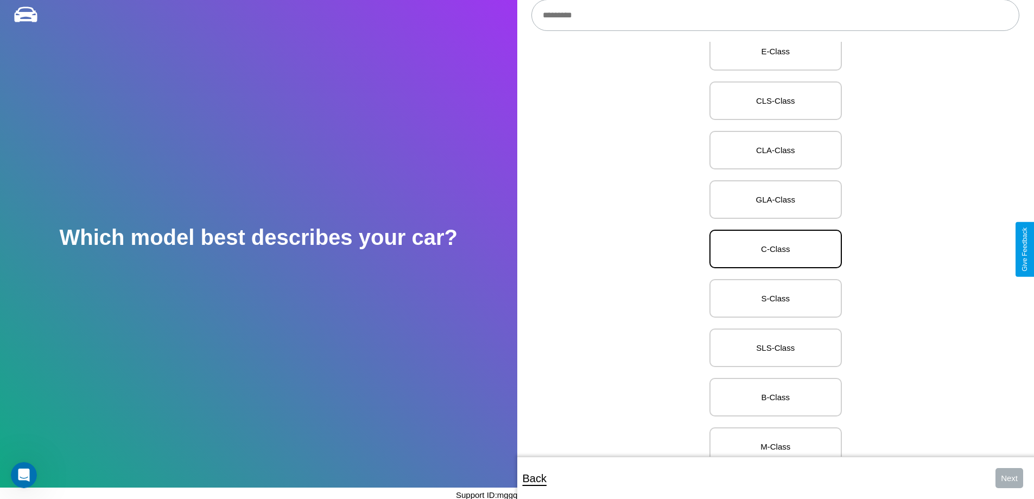 This screenshot has width=1034, height=499. What do you see at coordinates (1009, 478) in the screenshot?
I see `button: Next` at bounding box center [1009, 478].